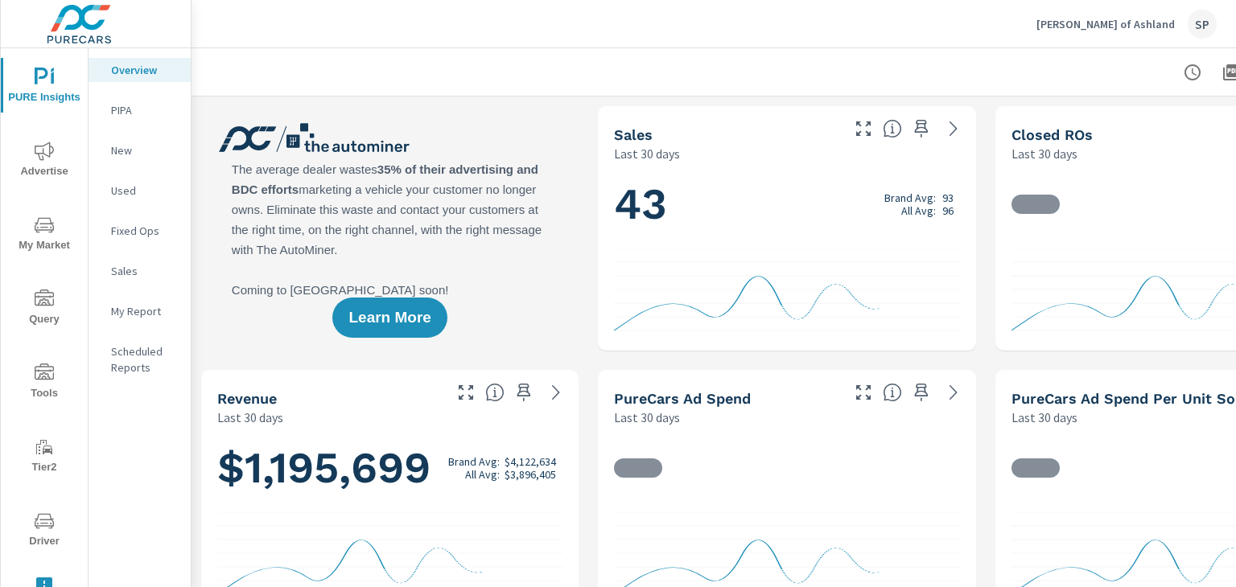 Image resolution: width=1236 pixels, height=587 pixels. I want to click on span: Tools, so click(44, 383).